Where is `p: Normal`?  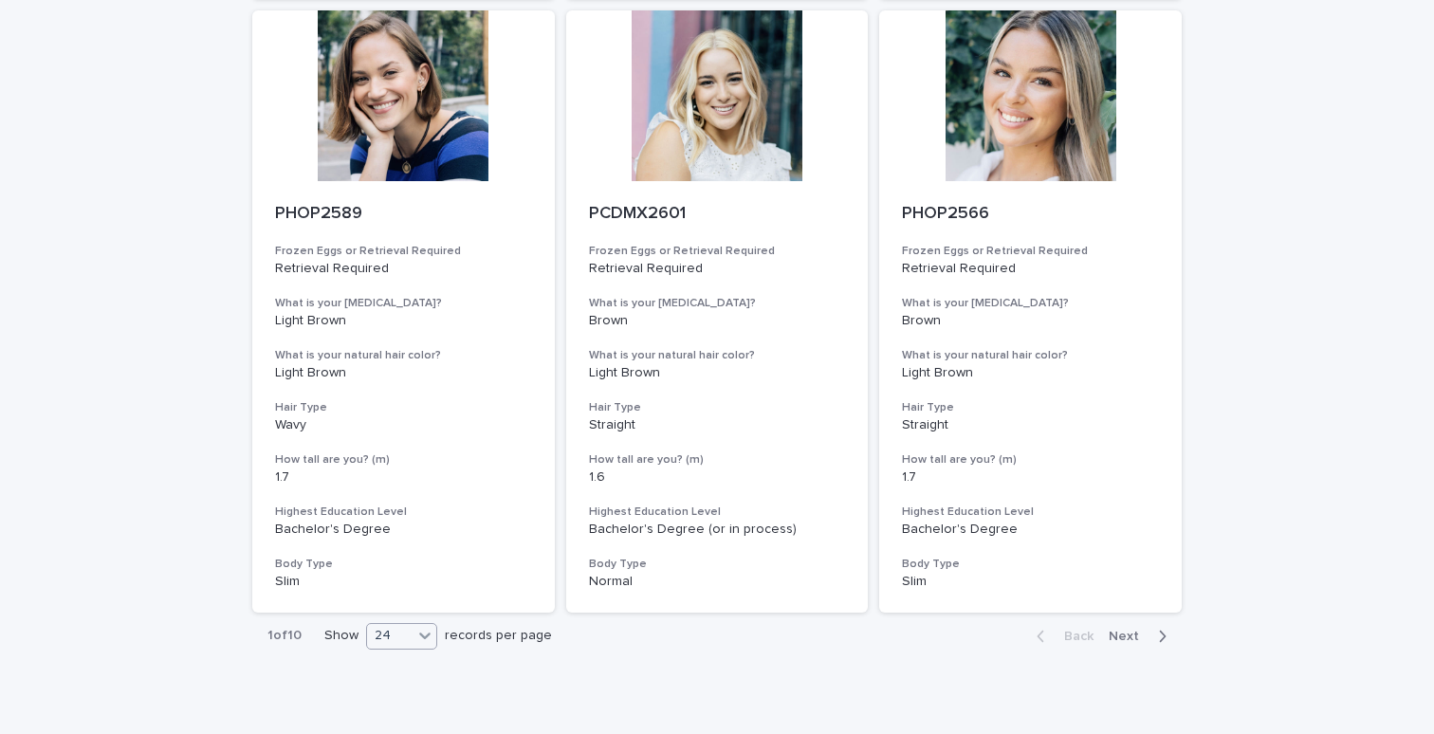
p: Normal is located at coordinates (717, 581).